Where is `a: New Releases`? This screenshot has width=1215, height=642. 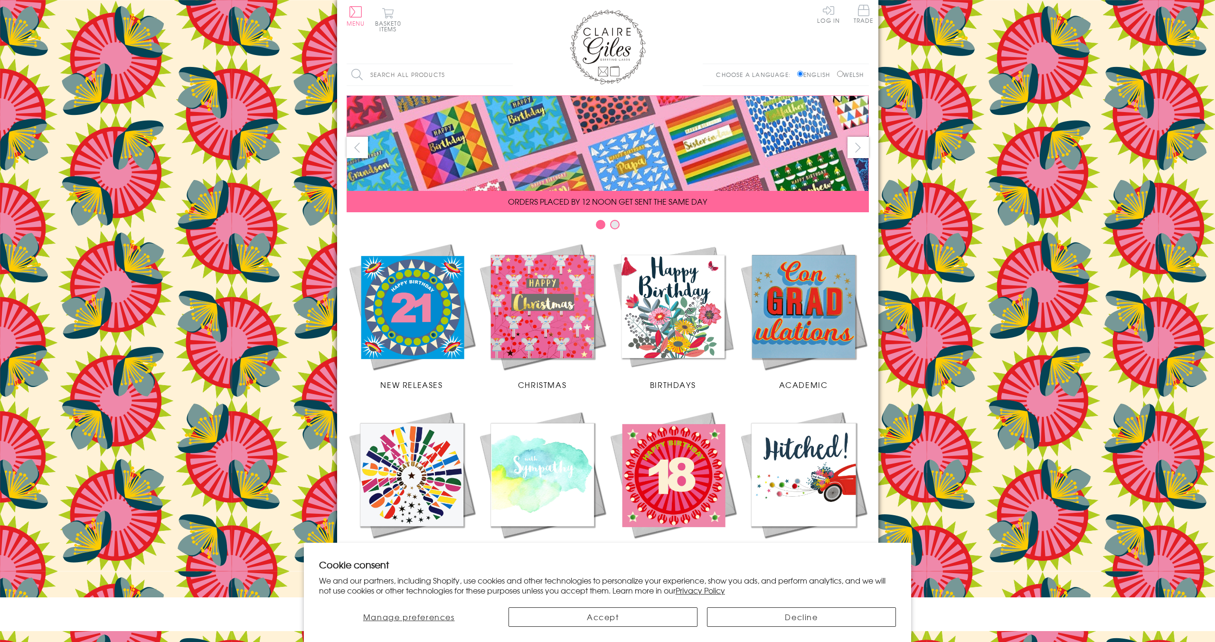 a: New Releases is located at coordinates (412, 316).